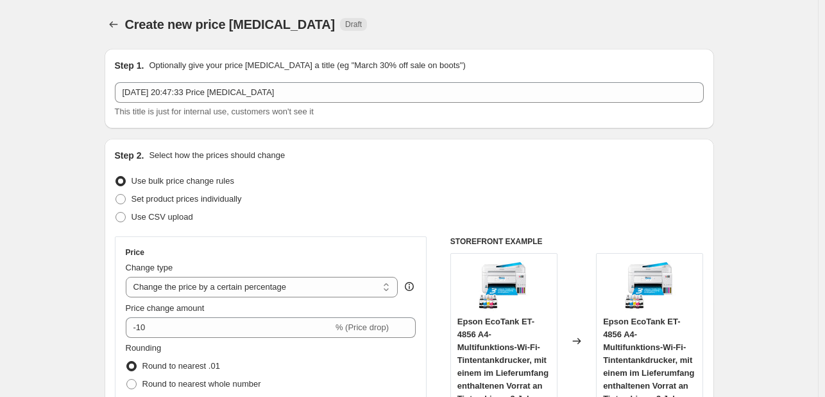 The image size is (825, 397). I want to click on span: Round to nearest .01, so click(181, 365).